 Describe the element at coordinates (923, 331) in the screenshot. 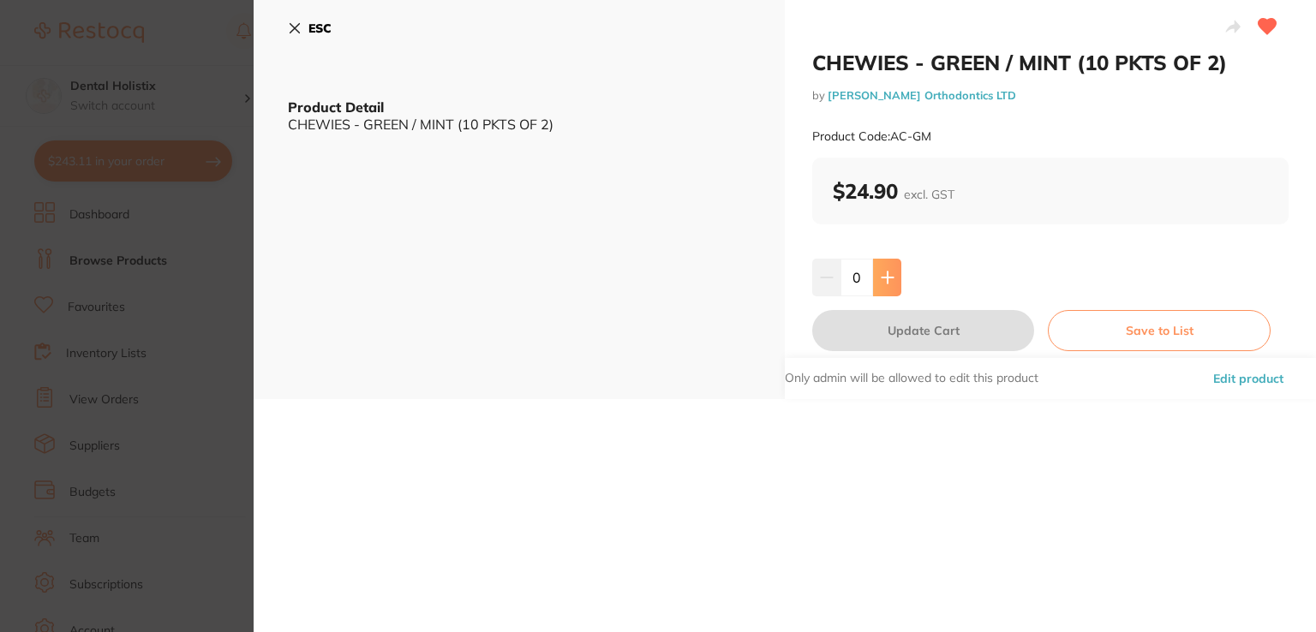

I see `button: Update Cart` at that location.